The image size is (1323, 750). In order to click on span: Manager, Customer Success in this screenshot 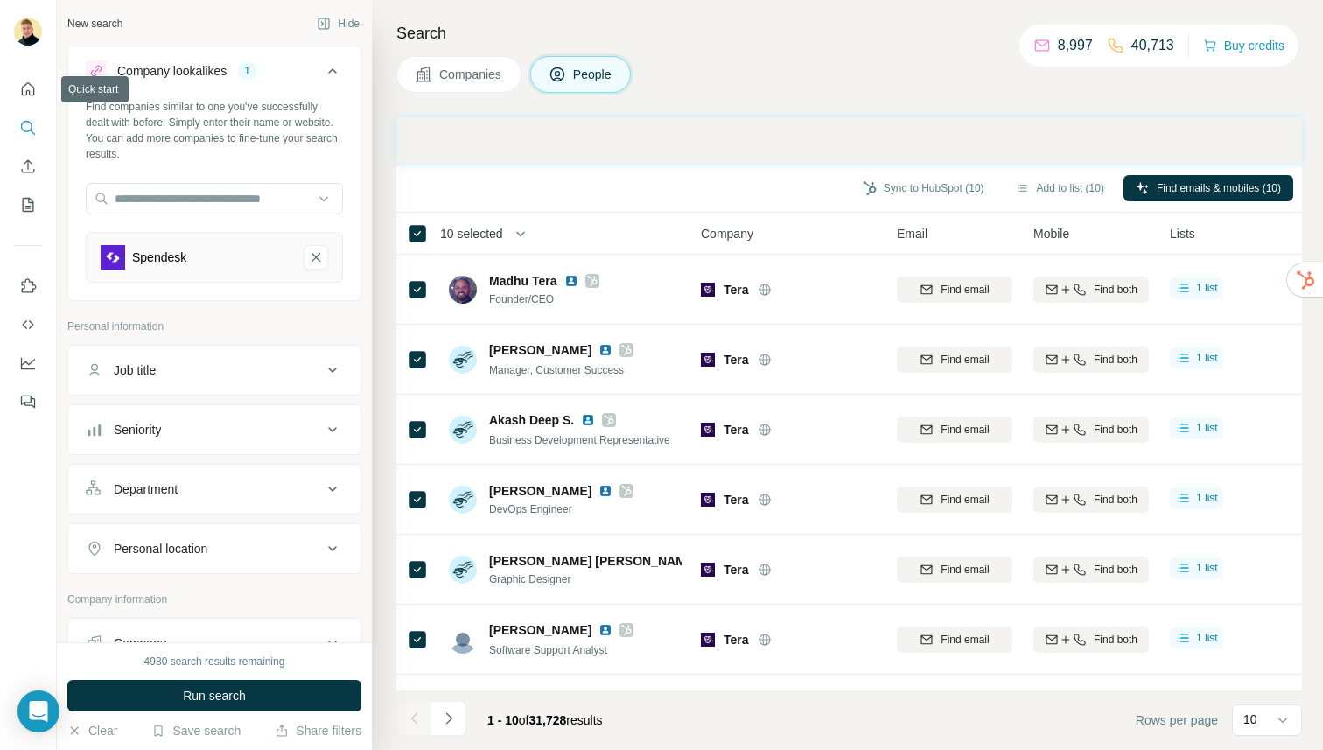, I will do `click(557, 370)`.